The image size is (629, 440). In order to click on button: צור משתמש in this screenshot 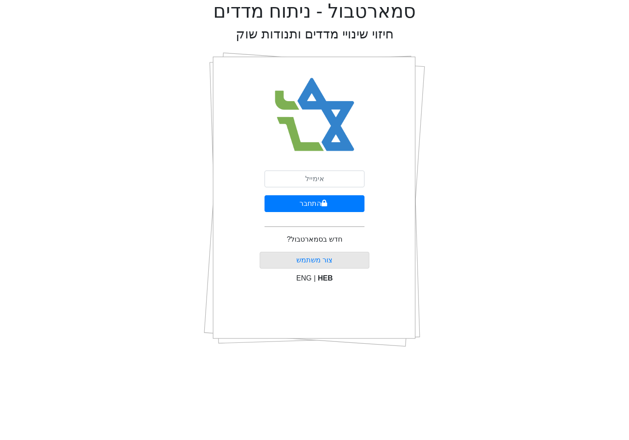, I will do `click(314, 260)`.